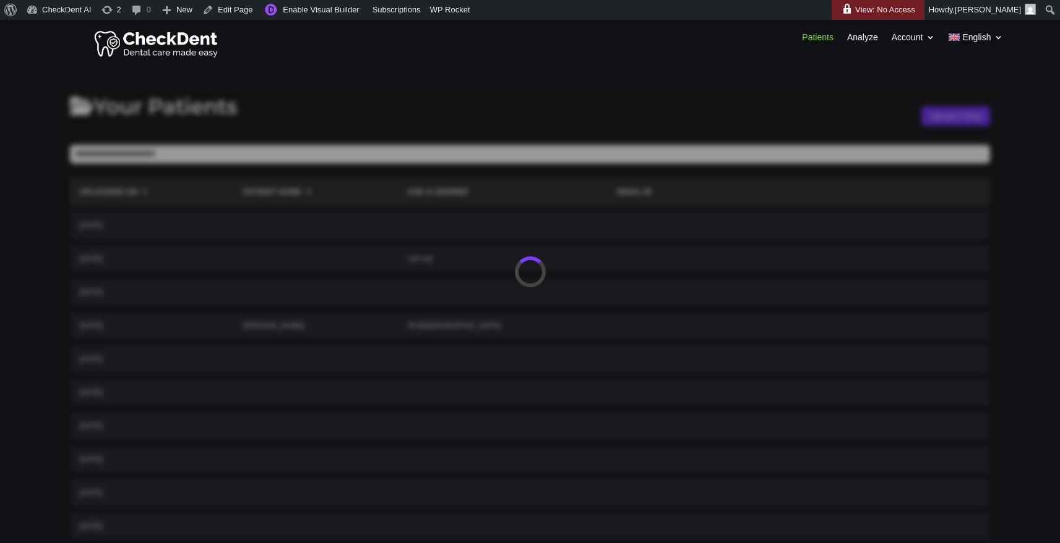 The image size is (1060, 543). What do you see at coordinates (976, 40) in the screenshot?
I see `a: English` at bounding box center [976, 40].